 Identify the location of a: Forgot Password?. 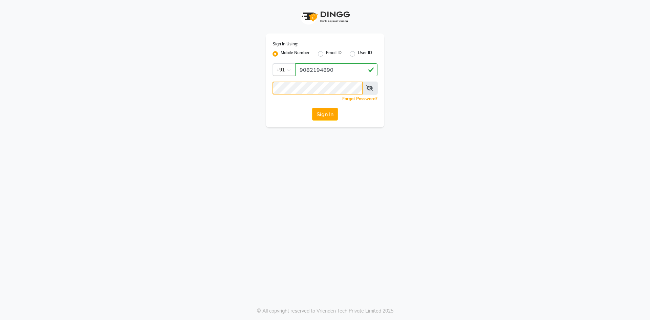
(360, 99).